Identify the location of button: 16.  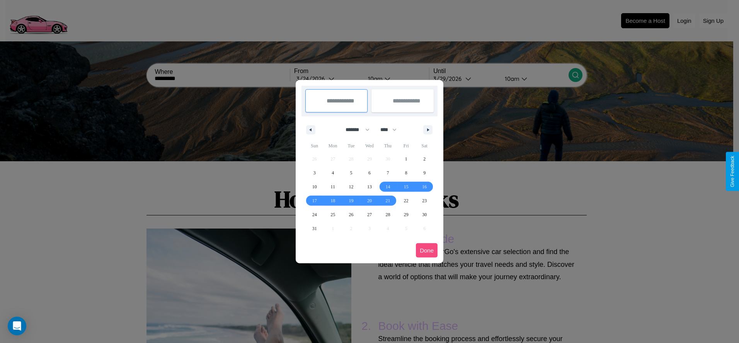
(425, 187).